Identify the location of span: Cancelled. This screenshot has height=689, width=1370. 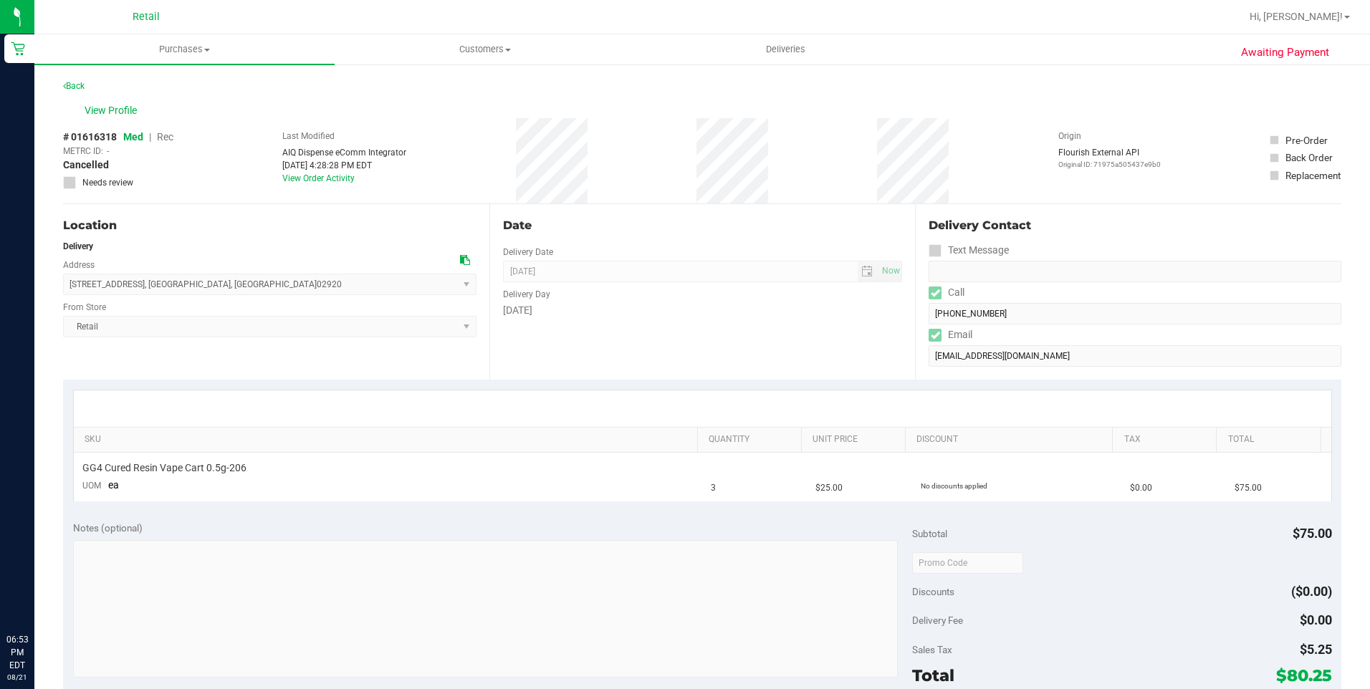
(86, 165).